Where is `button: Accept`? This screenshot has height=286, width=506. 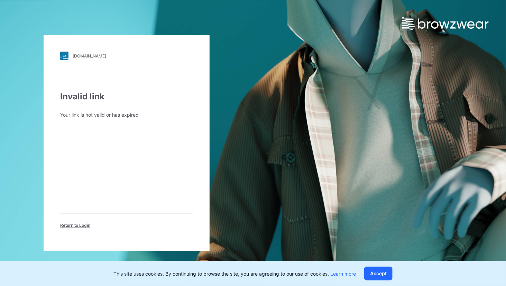 button: Accept is located at coordinates (378, 273).